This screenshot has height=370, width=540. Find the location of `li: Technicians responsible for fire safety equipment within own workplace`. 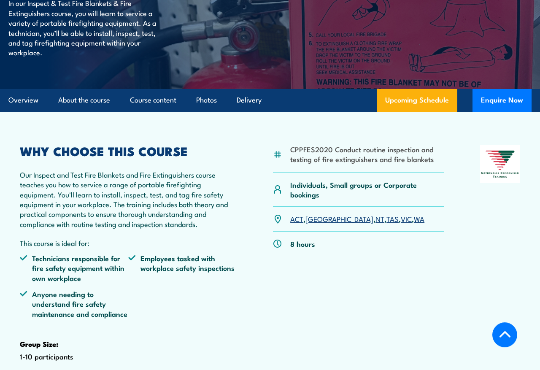

li: Technicians responsible for fire safety equipment within own workplace is located at coordinates (74, 268).